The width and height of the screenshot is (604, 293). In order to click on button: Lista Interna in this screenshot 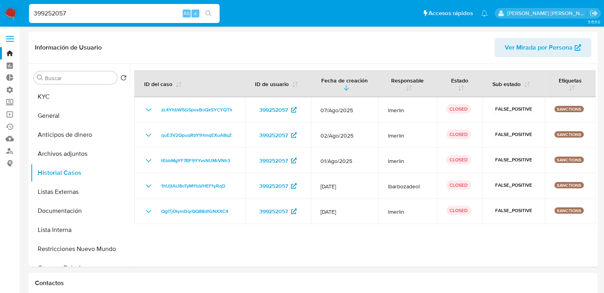, I will do `click(80, 230)`.